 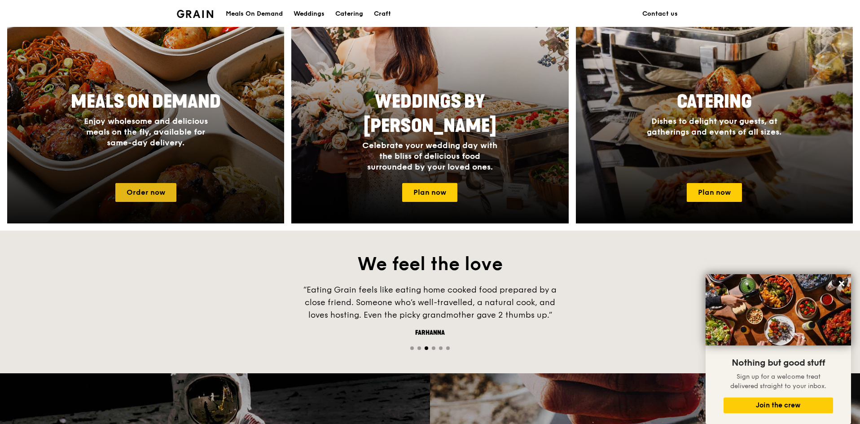 I want to click on button: Close, so click(x=841, y=284).